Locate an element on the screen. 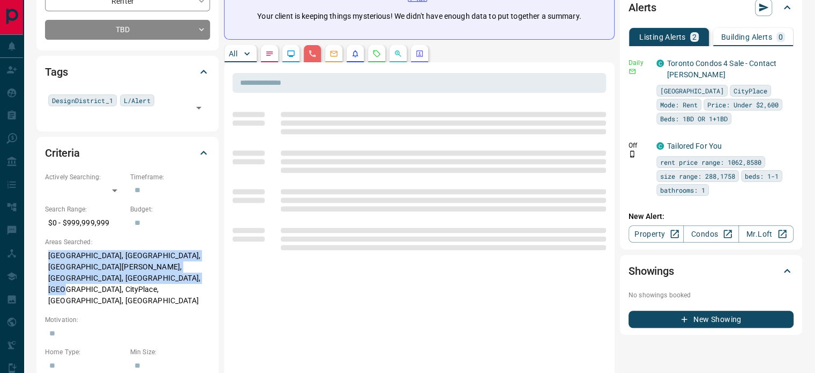  svg: Emails is located at coordinates (334, 54).